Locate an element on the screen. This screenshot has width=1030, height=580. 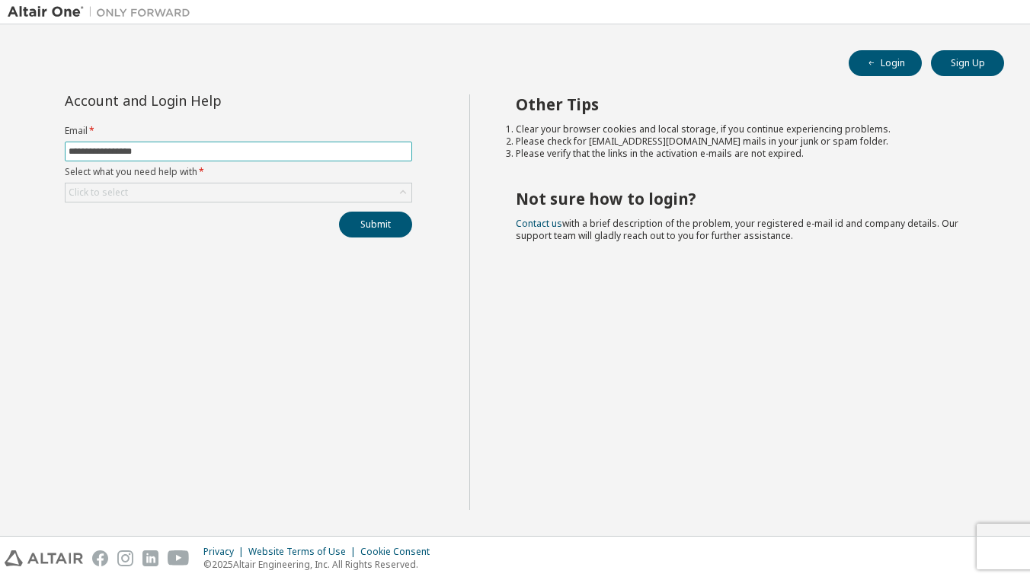
img: altair_logo.svg is located at coordinates (43, 558).